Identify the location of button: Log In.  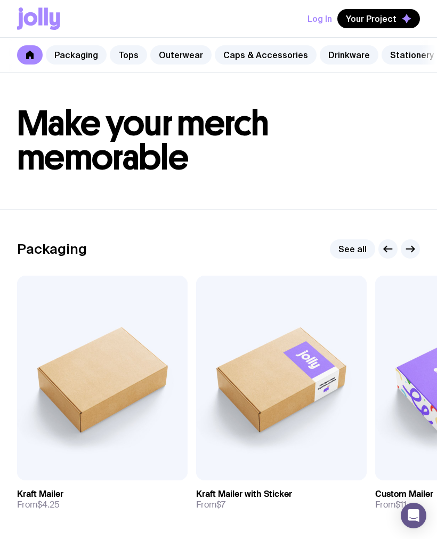
(320, 19).